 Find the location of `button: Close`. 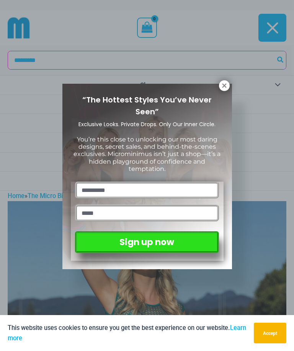

button: Close is located at coordinates (224, 86).